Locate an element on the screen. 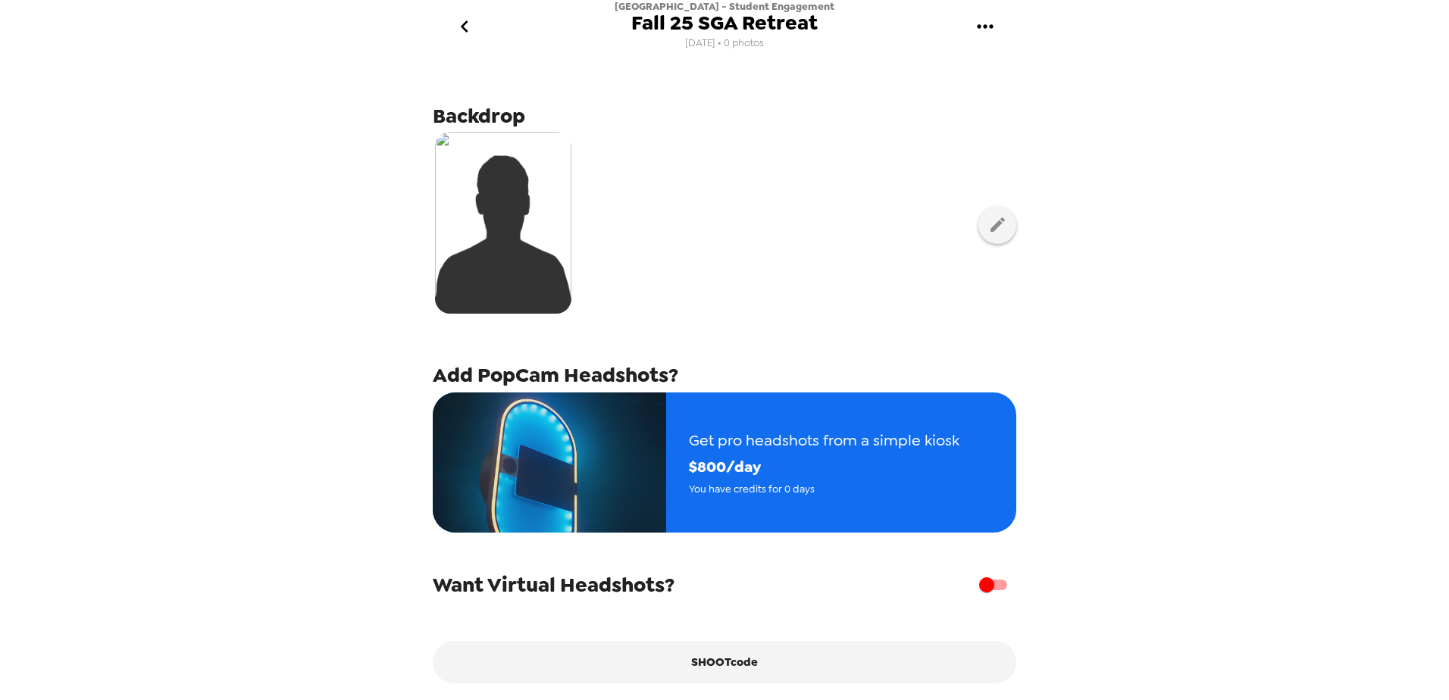 This screenshot has height=700, width=1449. button: Get pro headshots from a simple kiosk$800/dayYou have credits for 0 days is located at coordinates (724, 462).